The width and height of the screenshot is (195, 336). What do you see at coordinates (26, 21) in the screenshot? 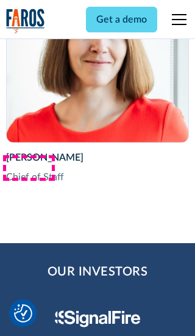
I see `img: Logo of the analytics and reporting company Faros.` at bounding box center [26, 21].